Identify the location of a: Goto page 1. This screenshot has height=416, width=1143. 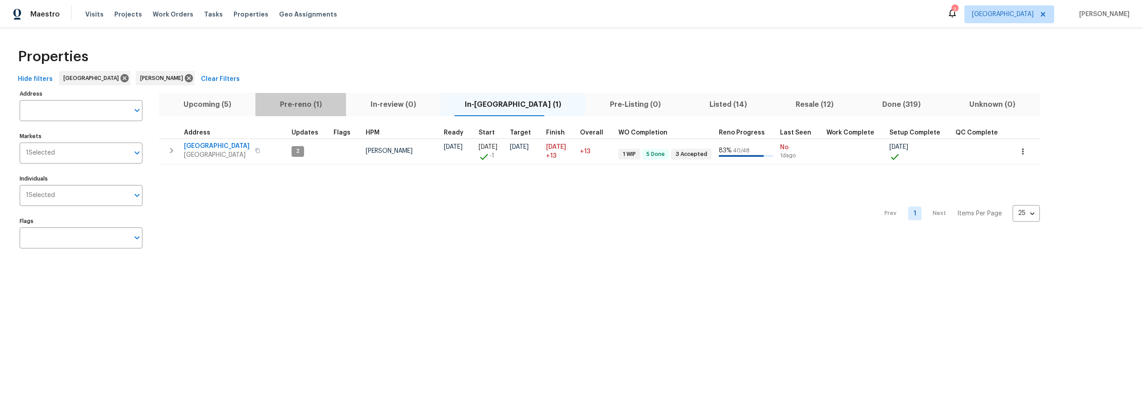
(915, 213).